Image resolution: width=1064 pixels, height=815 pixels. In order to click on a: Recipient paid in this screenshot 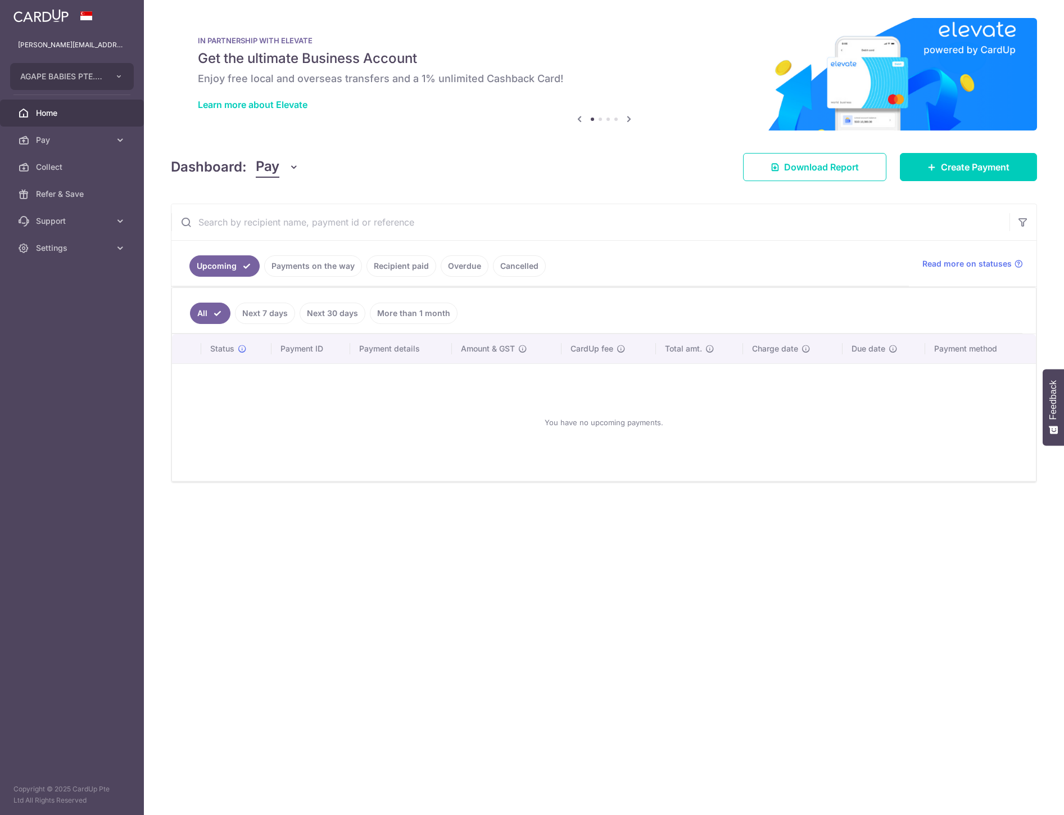, I will do `click(401, 266)`.